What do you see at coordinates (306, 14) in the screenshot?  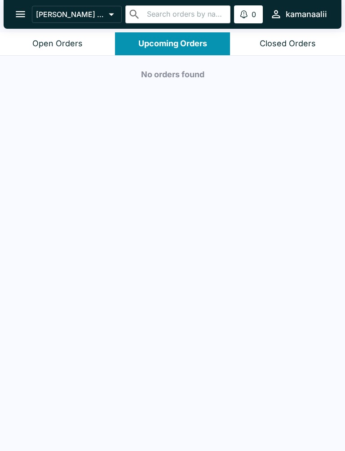 I see `div: kamanaalii` at bounding box center [306, 14].